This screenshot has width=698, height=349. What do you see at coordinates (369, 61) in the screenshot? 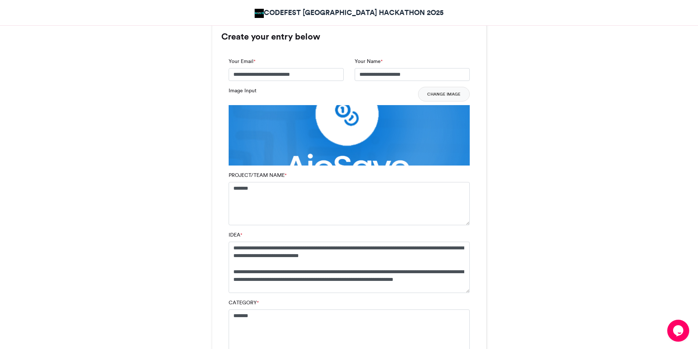
I see `label: Your Name` at bounding box center [369, 61].